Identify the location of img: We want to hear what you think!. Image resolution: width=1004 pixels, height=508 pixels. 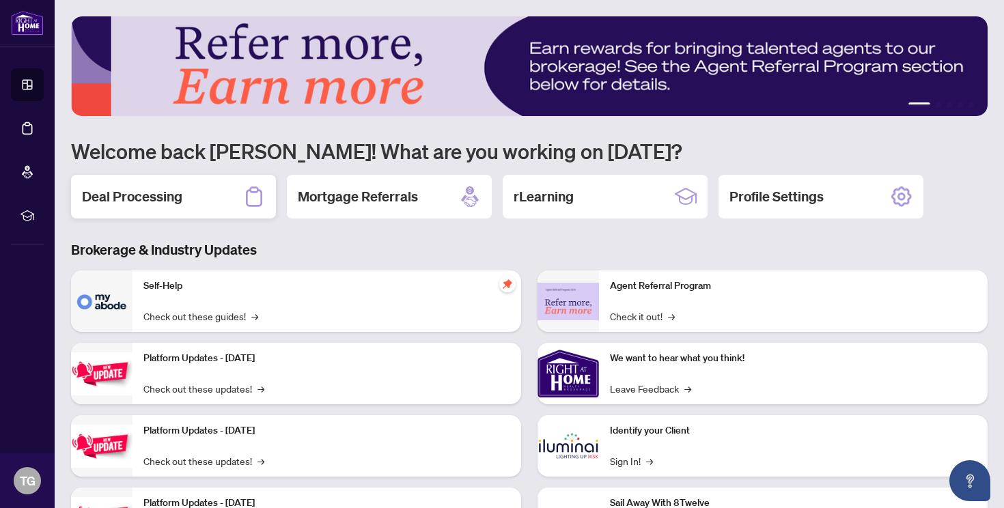
(568, 374).